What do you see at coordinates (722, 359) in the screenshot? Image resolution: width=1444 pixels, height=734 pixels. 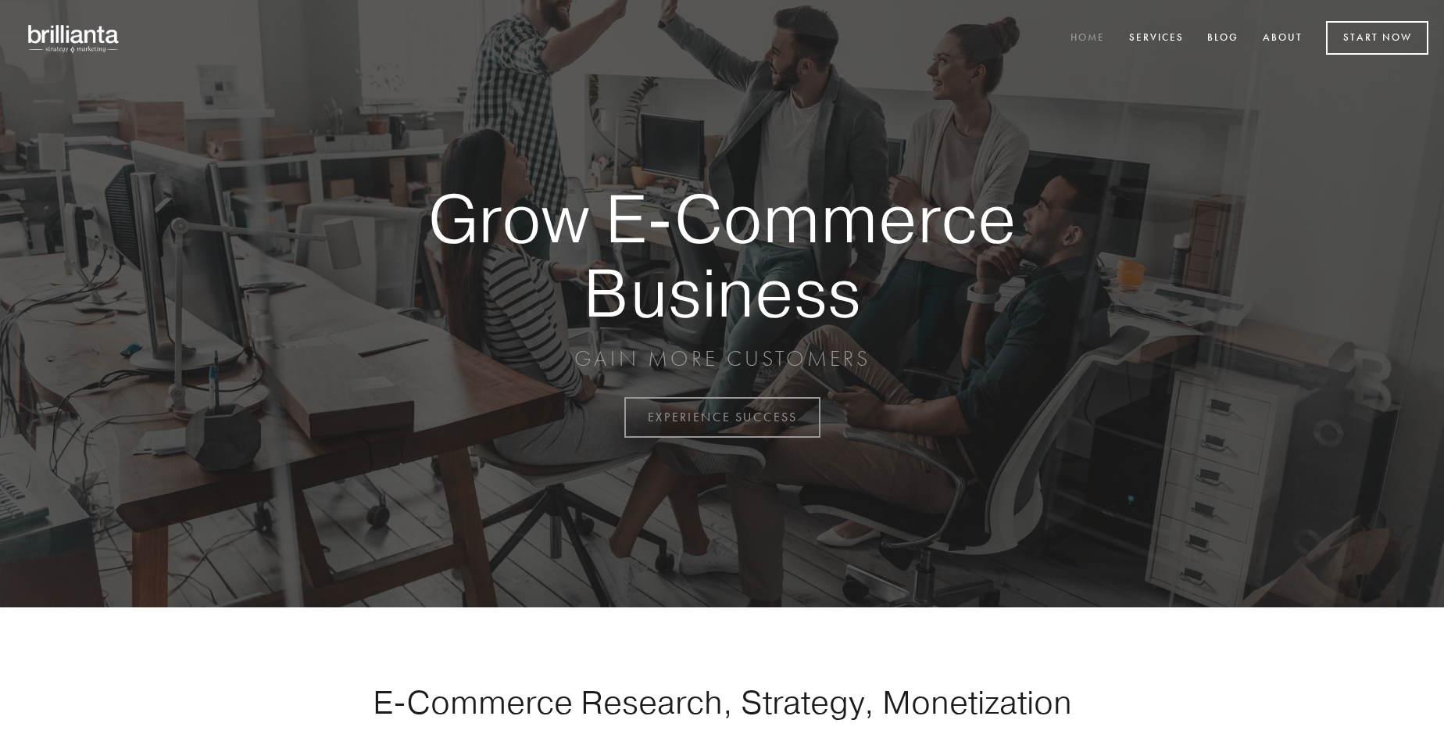 I see `p: GAIN MORE CUSTOMERS` at bounding box center [722, 359].